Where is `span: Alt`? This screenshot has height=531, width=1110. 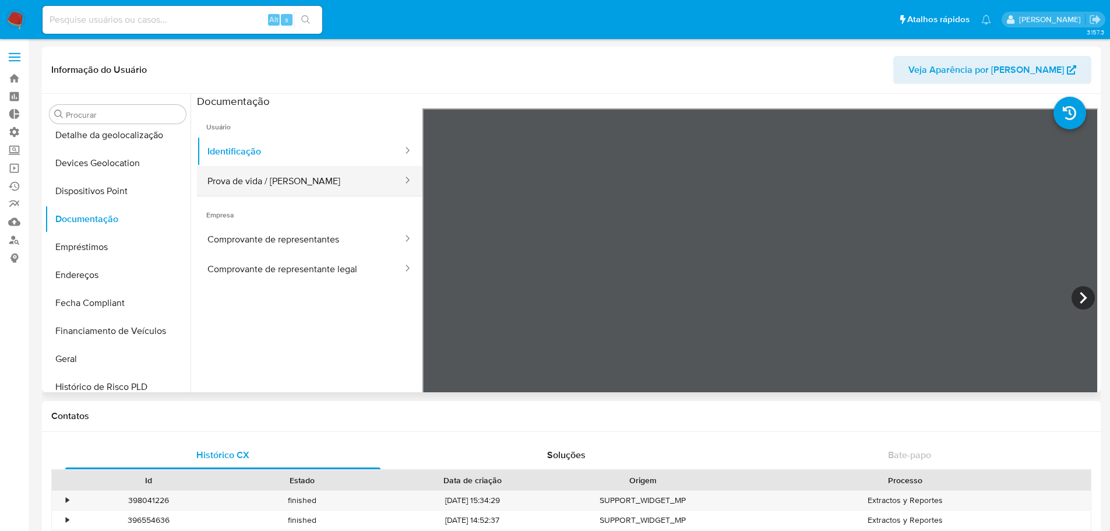 span: Alt is located at coordinates (274, 19).